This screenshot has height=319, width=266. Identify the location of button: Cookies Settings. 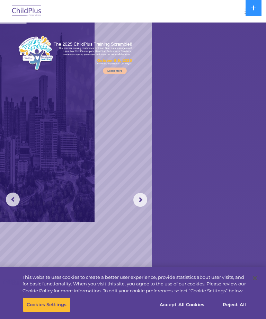
(46, 305).